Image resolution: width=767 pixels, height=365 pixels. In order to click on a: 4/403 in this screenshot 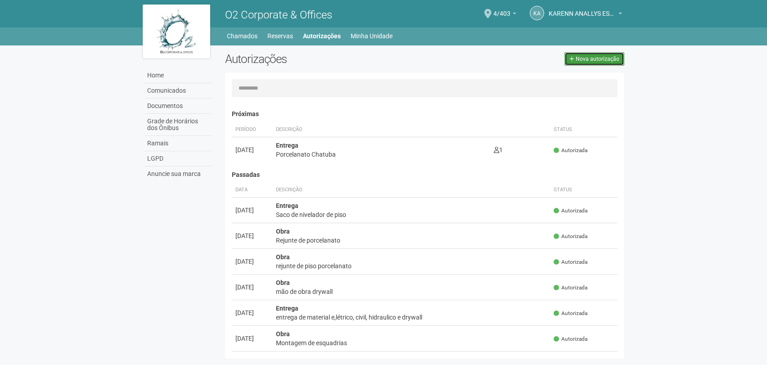, I will do `click(504, 15)`.